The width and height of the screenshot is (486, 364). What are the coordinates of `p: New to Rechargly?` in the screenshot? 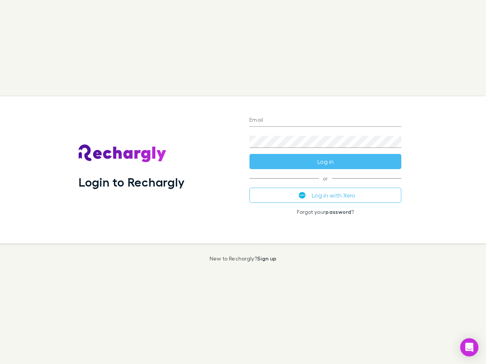 It's located at (243, 259).